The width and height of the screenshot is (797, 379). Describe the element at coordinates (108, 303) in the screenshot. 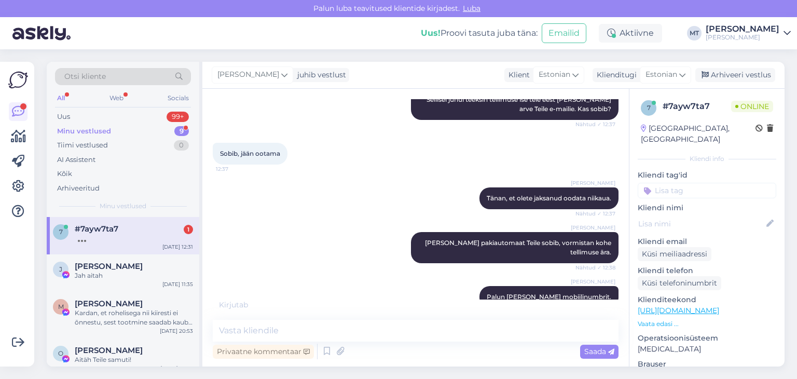

I see `span: Mart Engelbrecht` at that location.